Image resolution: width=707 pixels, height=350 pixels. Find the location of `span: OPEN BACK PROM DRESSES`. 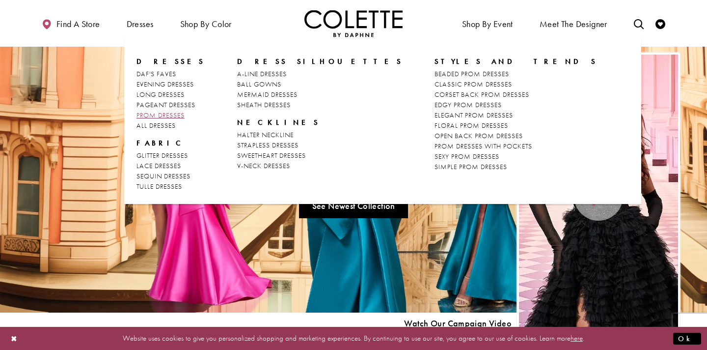

span: OPEN BACK PROM DRESSES is located at coordinates (479, 136).